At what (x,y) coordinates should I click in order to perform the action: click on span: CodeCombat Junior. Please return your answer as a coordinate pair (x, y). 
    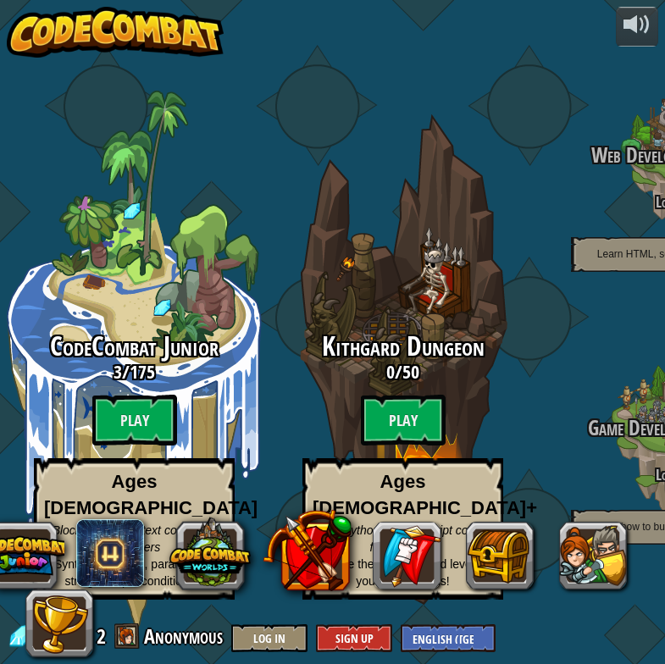
    Looking at the image, I should click on (134, 346).